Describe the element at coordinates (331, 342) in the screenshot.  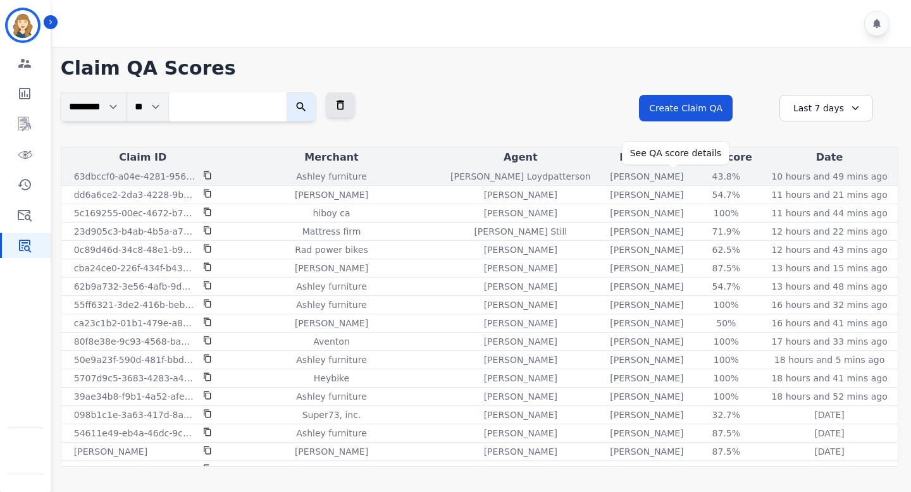
I see `p: Aventon` at that location.